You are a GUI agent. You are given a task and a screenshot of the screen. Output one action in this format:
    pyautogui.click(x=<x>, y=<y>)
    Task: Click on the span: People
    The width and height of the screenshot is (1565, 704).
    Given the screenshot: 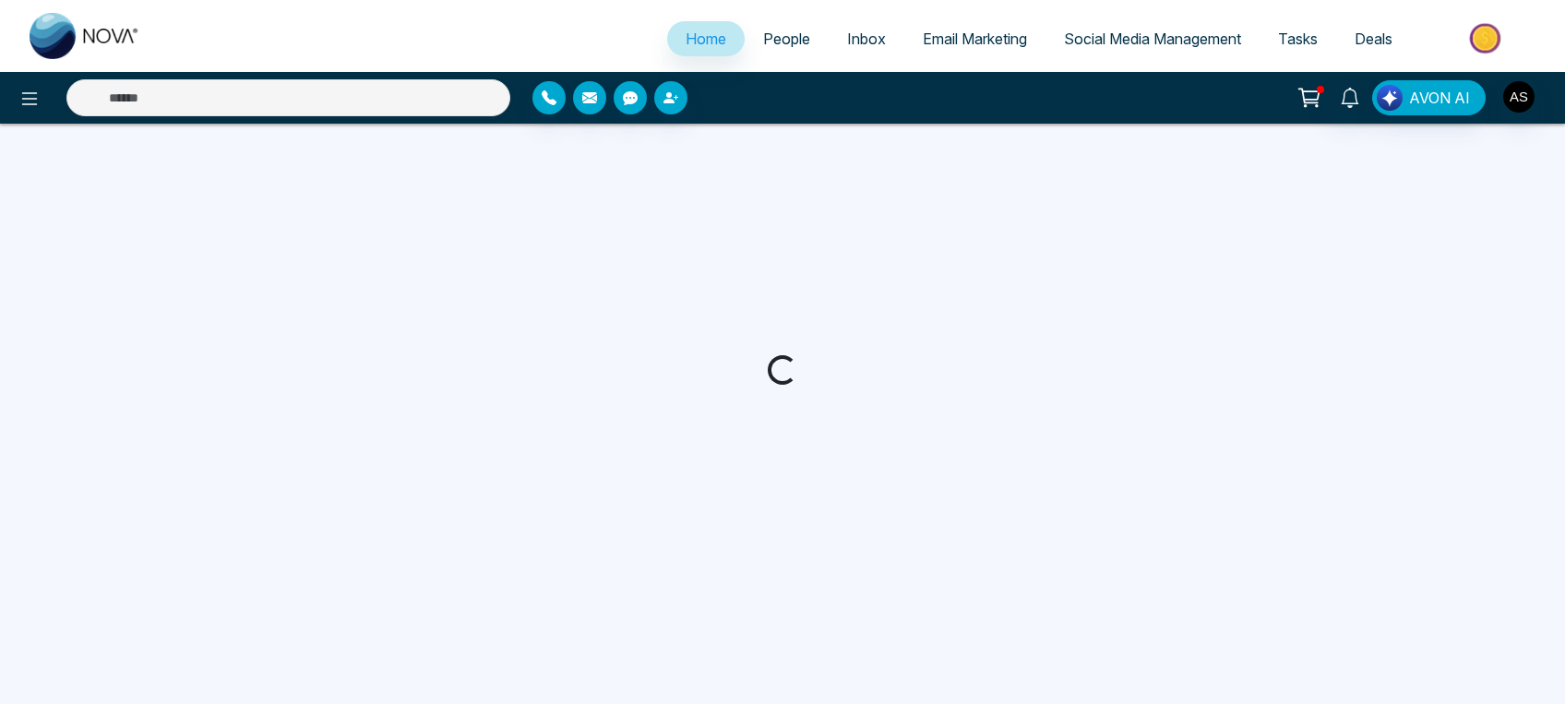 What is the action you would take?
    pyautogui.click(x=786, y=39)
    